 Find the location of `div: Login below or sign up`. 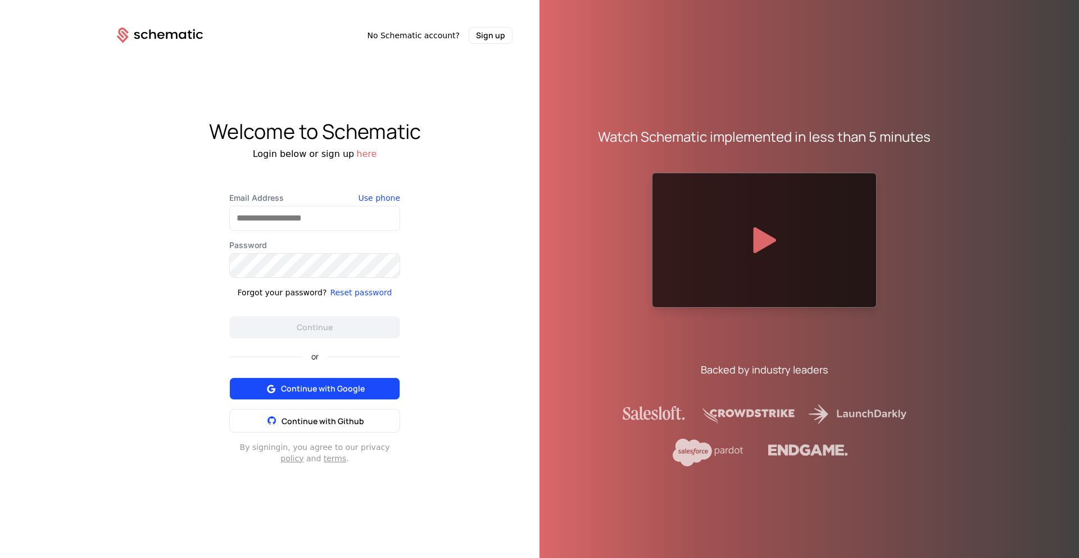

div: Login below or sign up is located at coordinates (315, 154).